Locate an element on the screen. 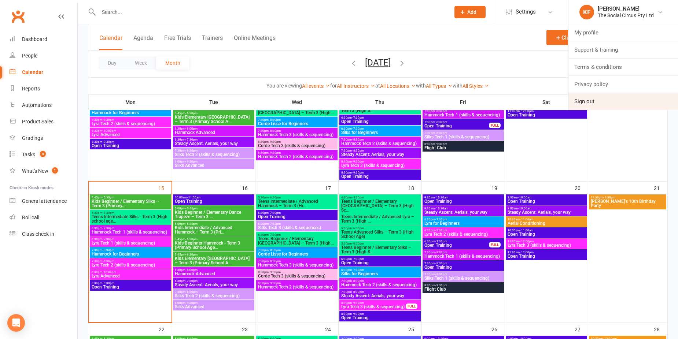  span: Teens Beginner / Elementary Silks – Term 3 (High S... is located at coordinates (380, 250).